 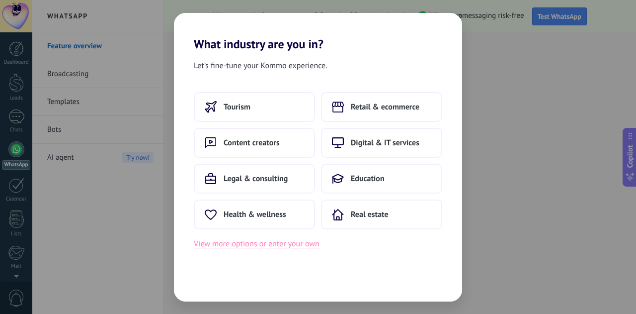 What do you see at coordinates (385, 107) in the screenshot?
I see `span: Retail & ecommerce` at bounding box center [385, 107].